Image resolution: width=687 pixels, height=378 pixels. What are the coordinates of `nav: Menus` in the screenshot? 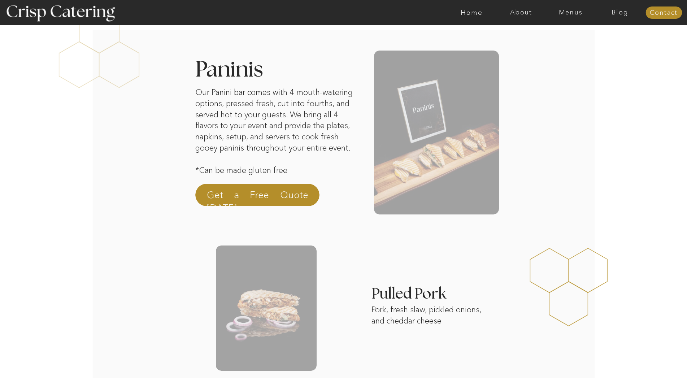 It's located at (571, 13).